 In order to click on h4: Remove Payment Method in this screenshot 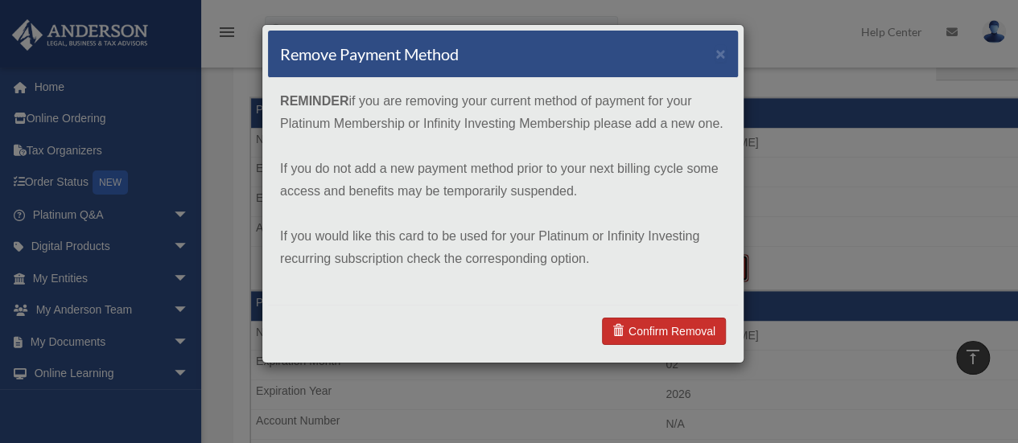, I will do `click(369, 54)`.